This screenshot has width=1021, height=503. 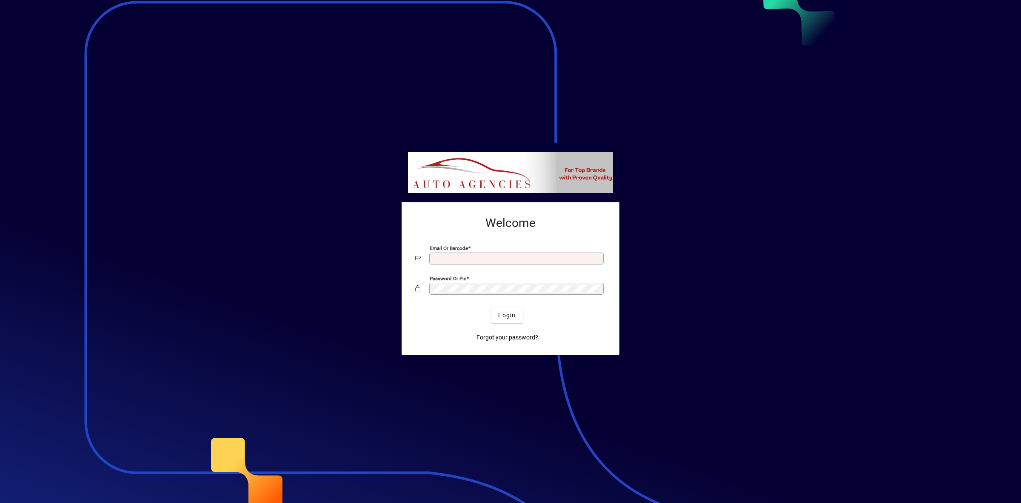 I want to click on span: Forgot your password?, so click(x=507, y=337).